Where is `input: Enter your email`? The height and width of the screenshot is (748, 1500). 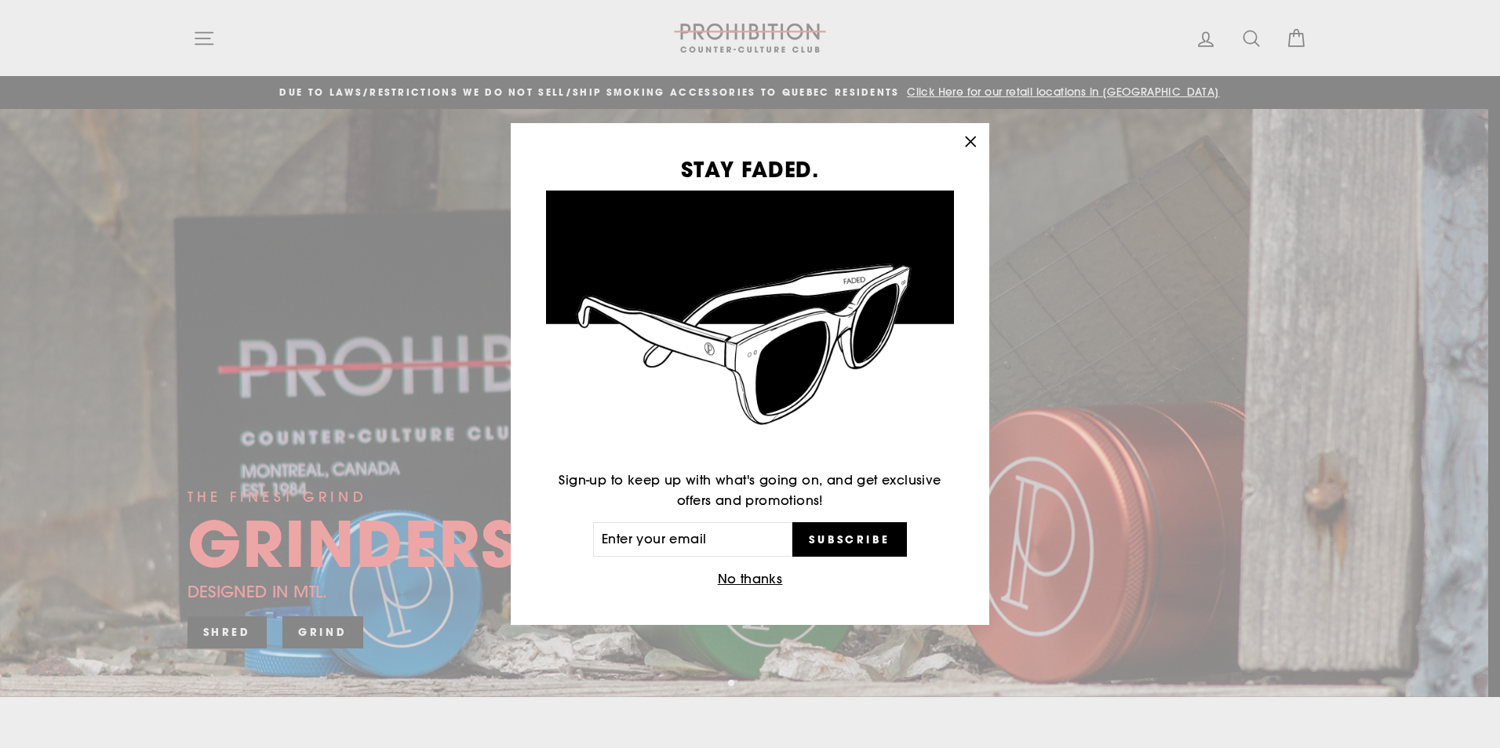
input: Enter your email is located at coordinates (693, 540).